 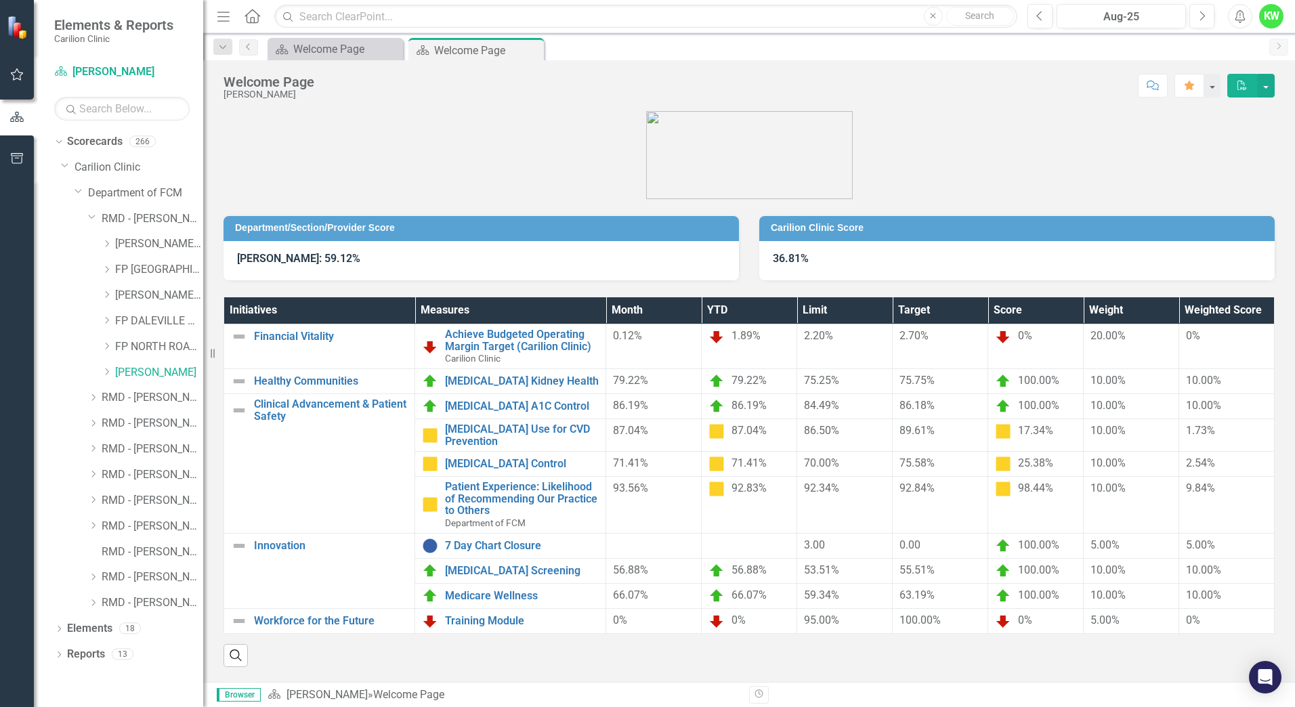 What do you see at coordinates (749, 405) in the screenshot?
I see `span: 86.19%` at bounding box center [749, 405].